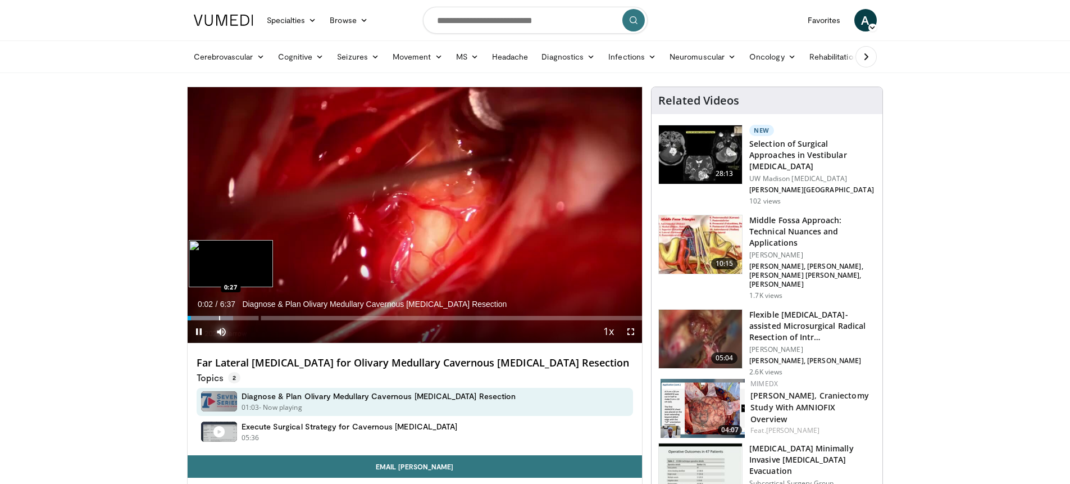 This screenshot has height=484, width=1070. Describe the element at coordinates (292, 20) in the screenshot. I see `a: Specialties` at that location.